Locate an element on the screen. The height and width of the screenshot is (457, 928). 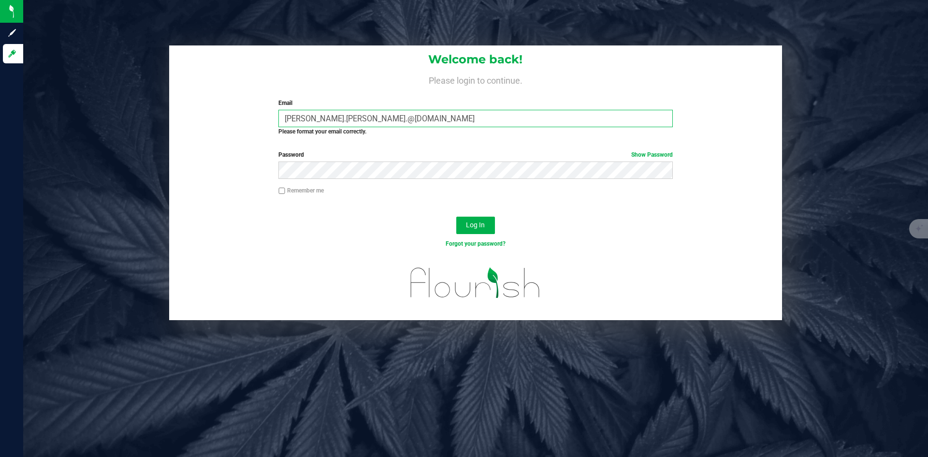
inline-svg: Log in is located at coordinates (12, 54).